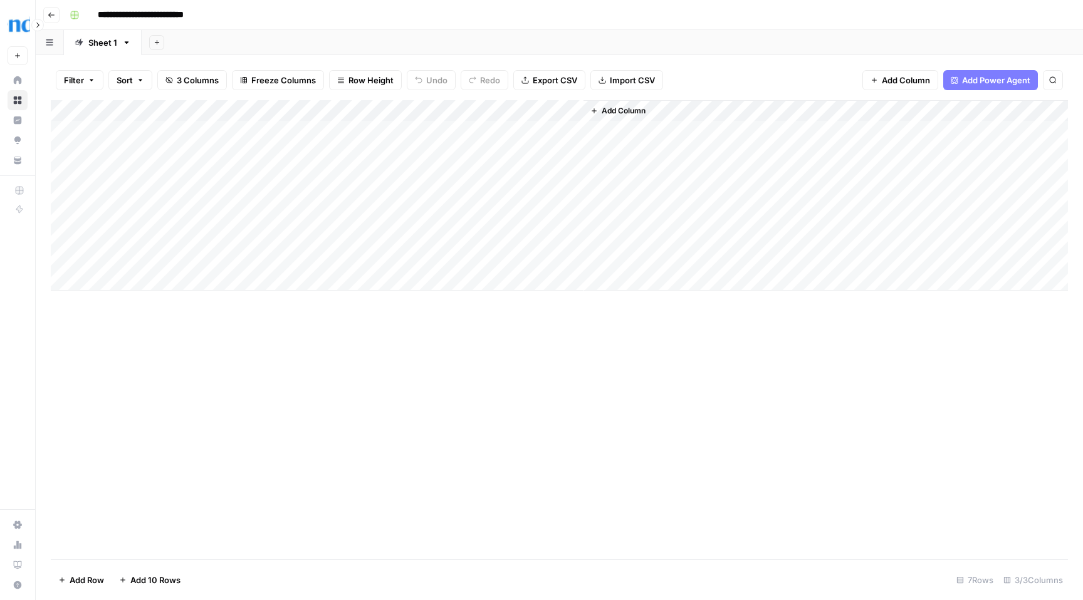 The image size is (1083, 600). Describe the element at coordinates (996, 80) in the screenshot. I see `span: Add Power Agent` at that location.